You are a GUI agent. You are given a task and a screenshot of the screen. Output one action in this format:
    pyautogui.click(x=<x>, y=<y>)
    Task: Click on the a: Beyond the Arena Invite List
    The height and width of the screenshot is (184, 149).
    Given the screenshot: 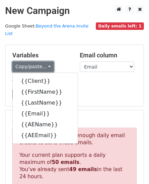 What is the action you would take?
    pyautogui.click(x=47, y=30)
    